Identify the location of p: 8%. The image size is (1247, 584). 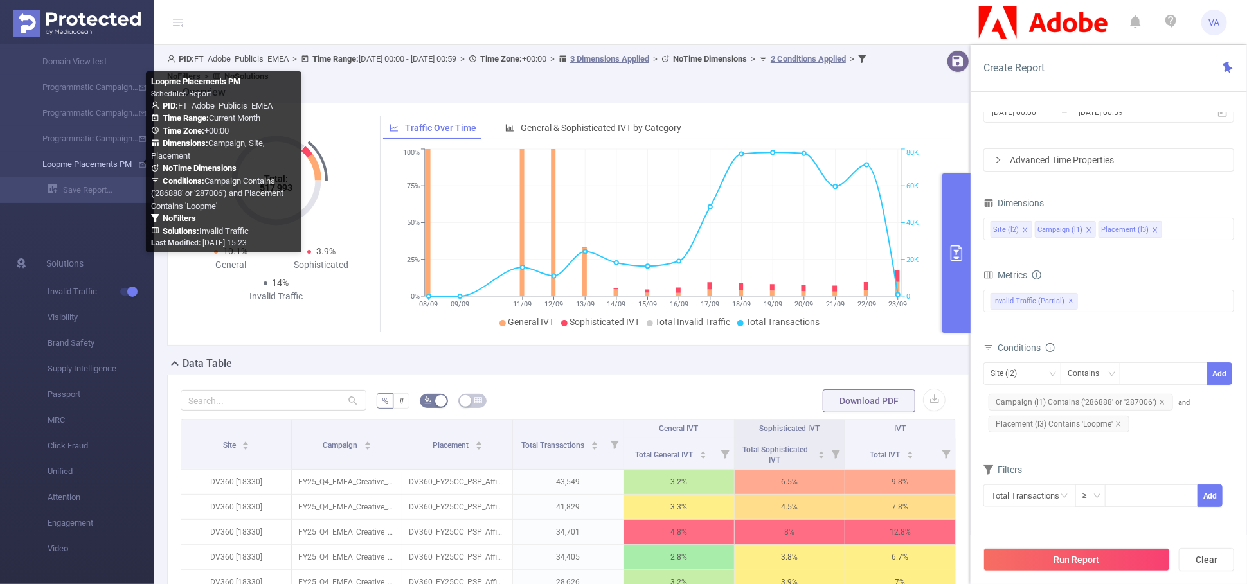
(789, 532).